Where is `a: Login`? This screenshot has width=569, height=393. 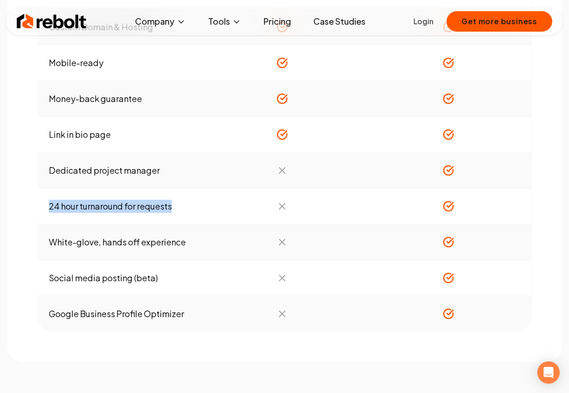
a: Login is located at coordinates (423, 21).